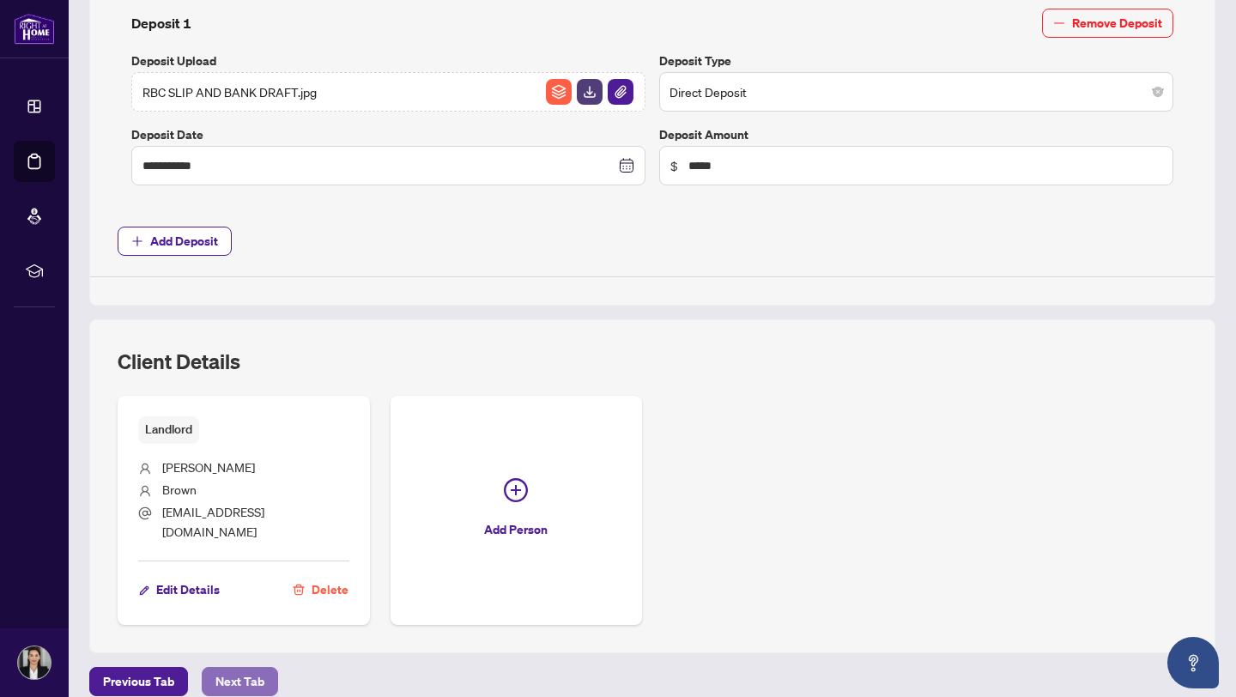 This screenshot has height=697, width=1236. What do you see at coordinates (239, 681) in the screenshot?
I see `button: Next Tab` at bounding box center [239, 681].